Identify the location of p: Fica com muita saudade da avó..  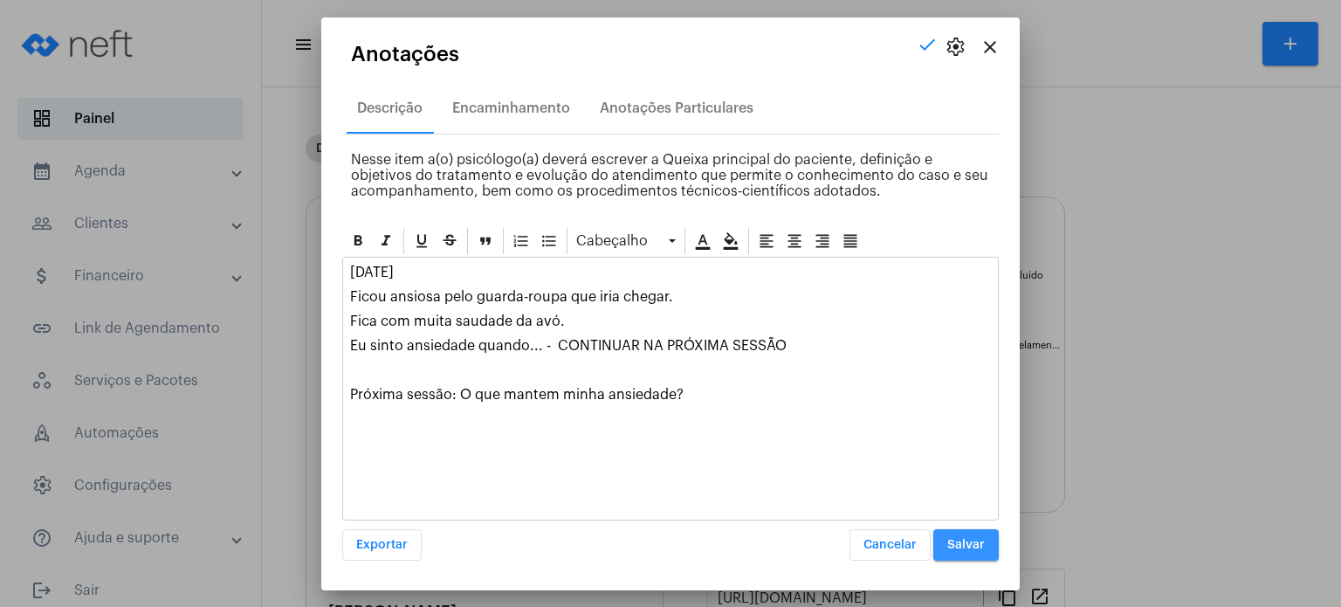
(670, 321).